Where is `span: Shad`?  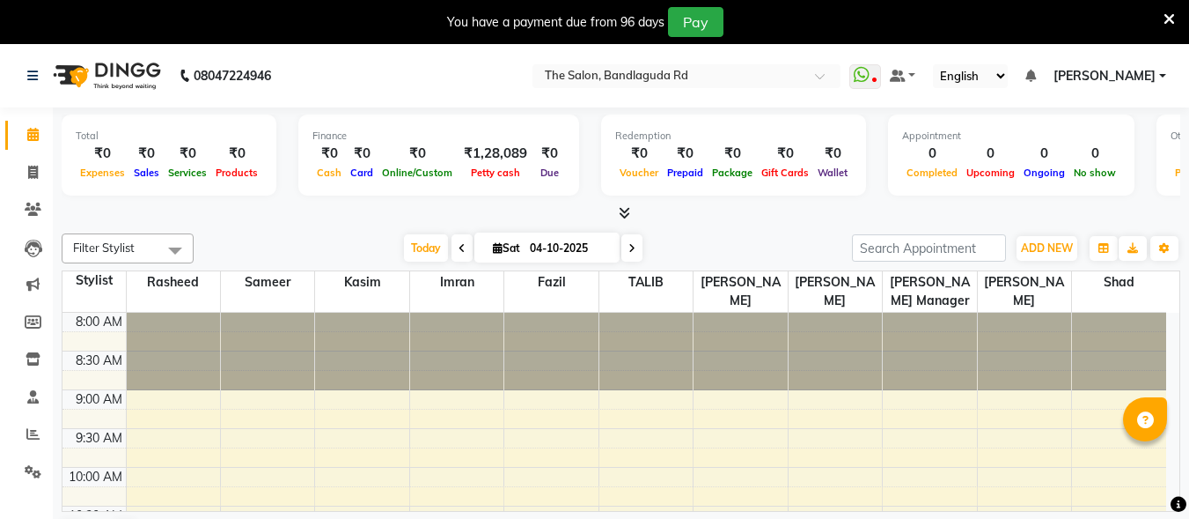 span: Shad is located at coordinates (1119, 282).